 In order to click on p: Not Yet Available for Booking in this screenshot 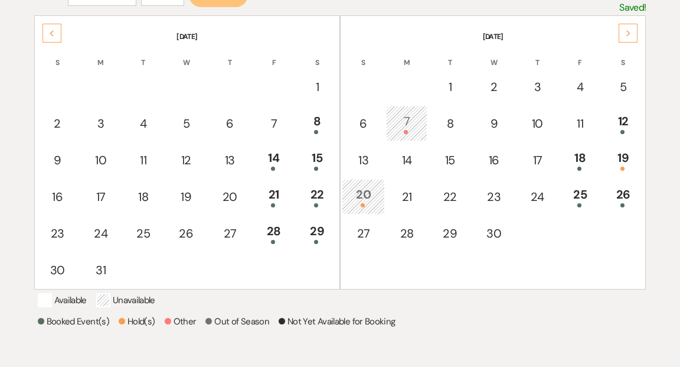, I will do `click(337, 321)`.